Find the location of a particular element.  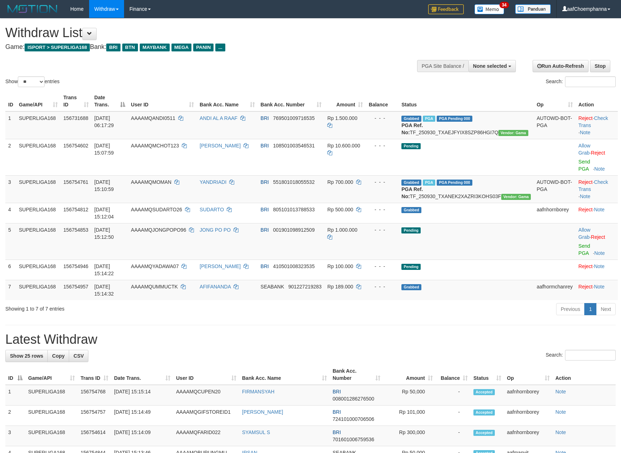

a: Previous is located at coordinates (571, 309).